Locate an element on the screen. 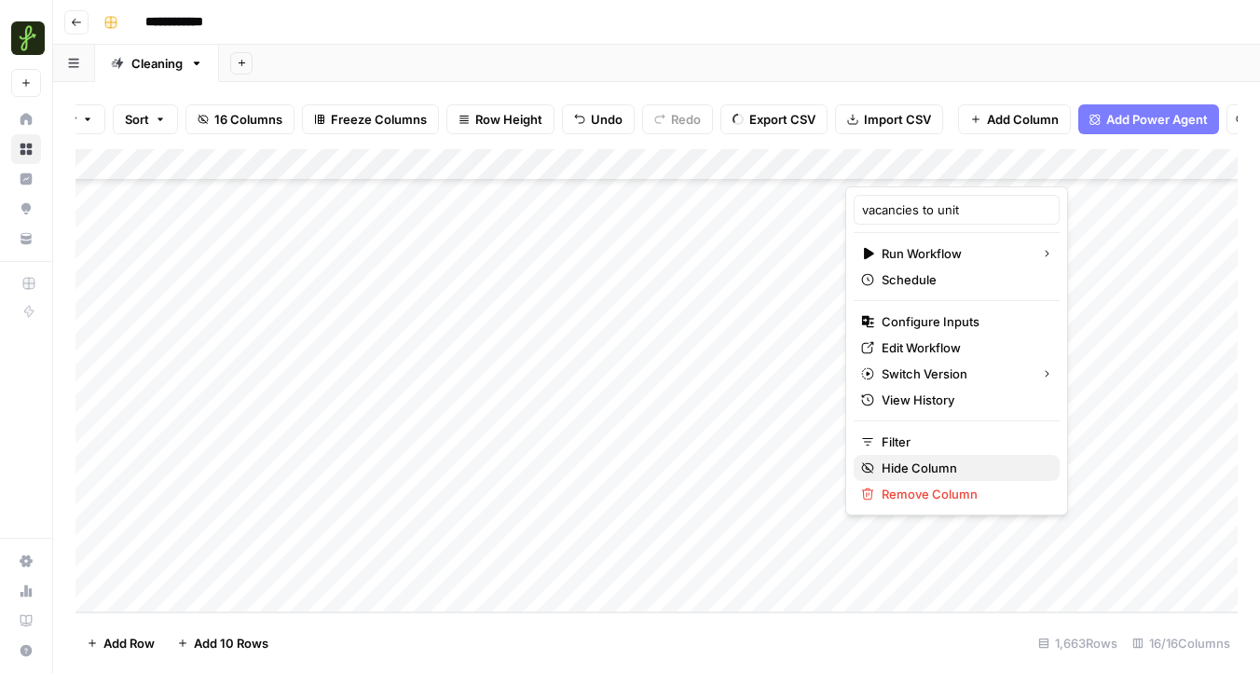  span: 16 Columns is located at coordinates (248, 119).